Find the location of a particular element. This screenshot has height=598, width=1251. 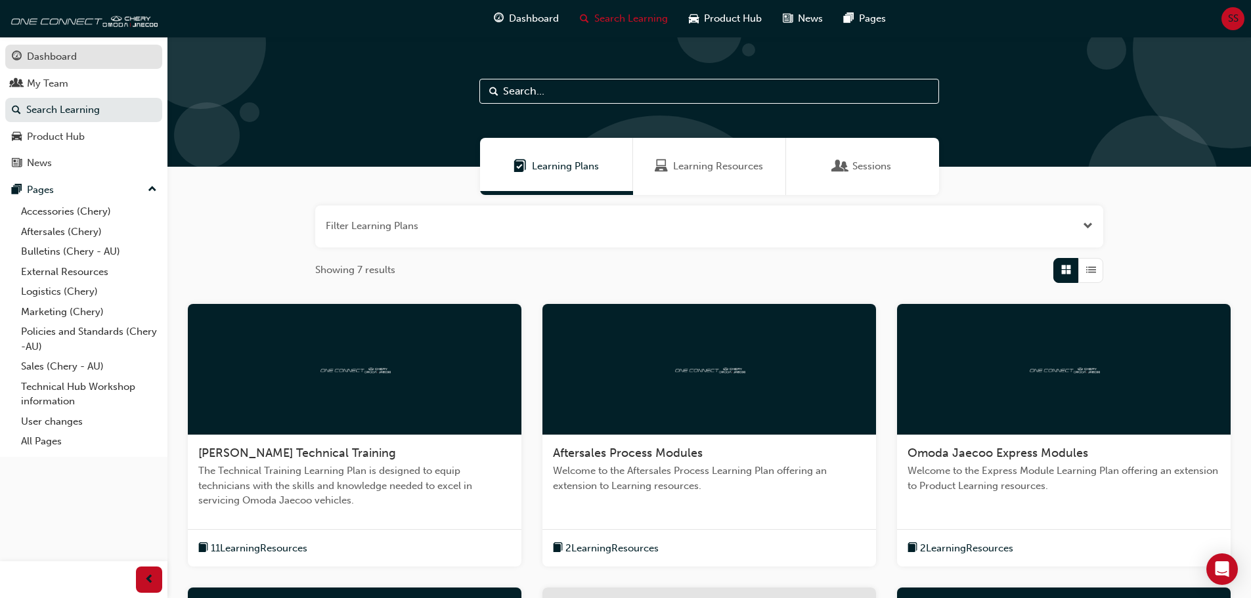

div: Pages is located at coordinates (40, 190).